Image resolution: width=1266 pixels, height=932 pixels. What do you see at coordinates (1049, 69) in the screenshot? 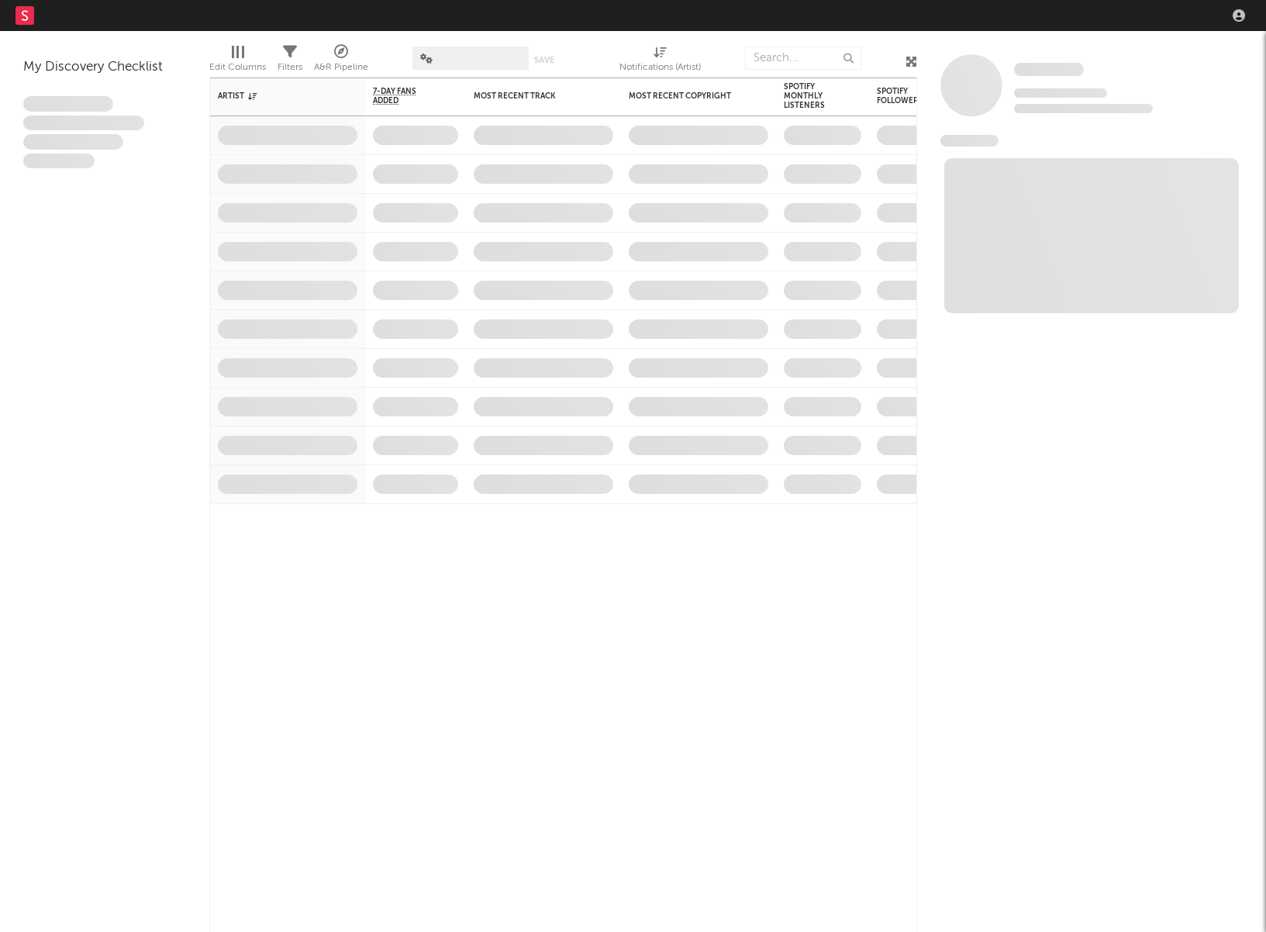
I see `span: Some Artist` at bounding box center [1049, 69].